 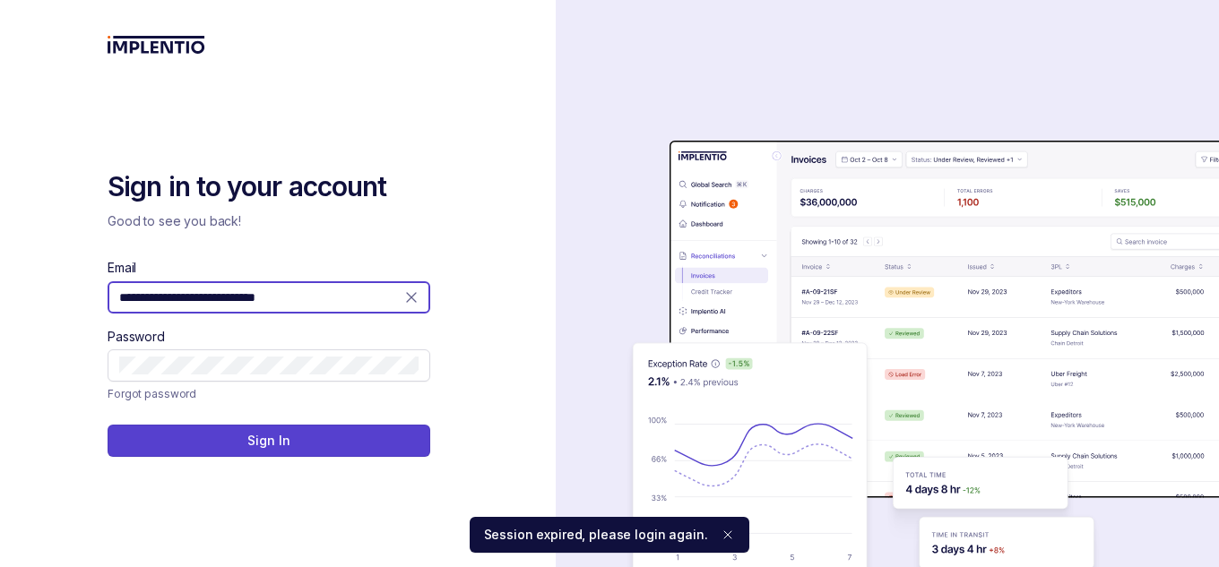 What do you see at coordinates (269, 187) in the screenshot?
I see `h2: Sign in to your account` at bounding box center [269, 187].